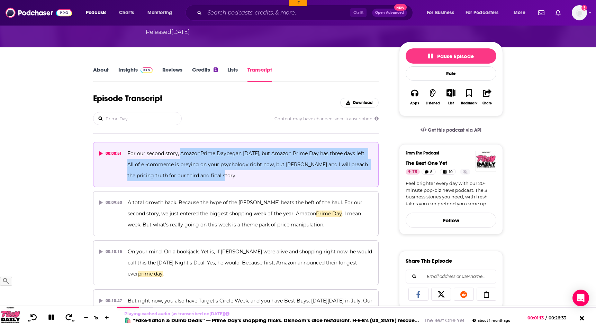  I want to click on input: ASIN, so click(123, 4).